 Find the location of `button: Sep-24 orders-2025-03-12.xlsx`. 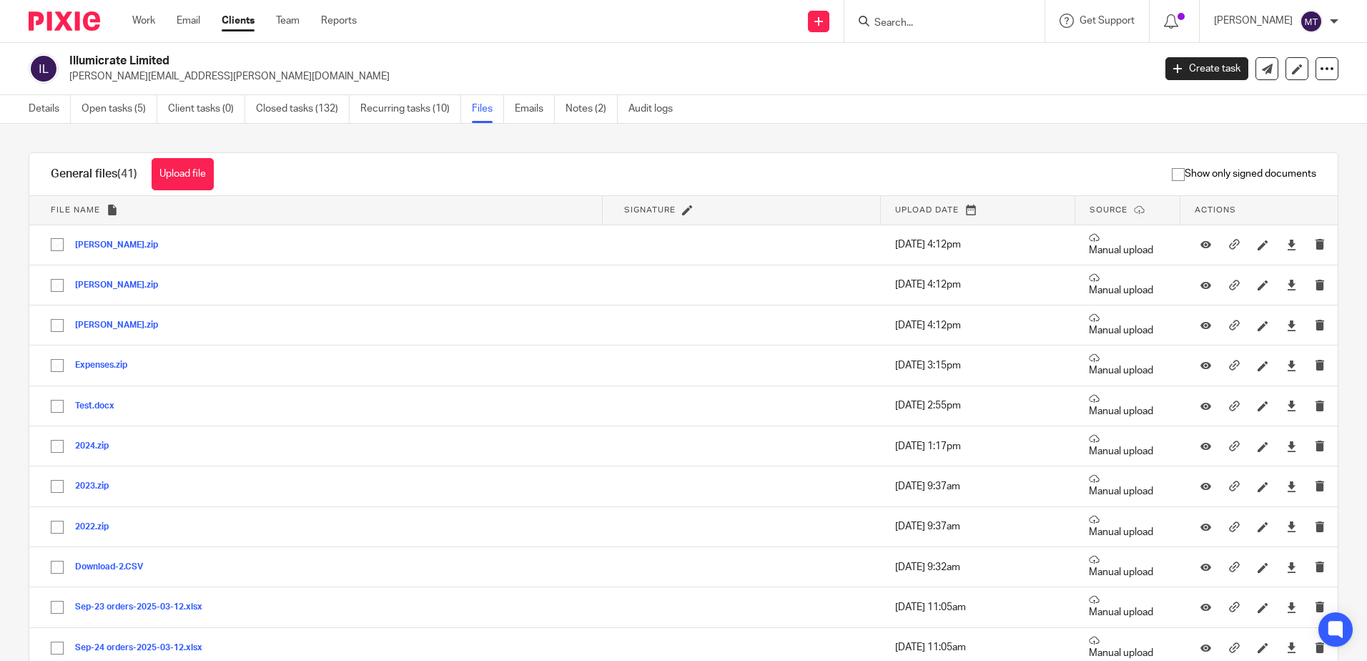

button: Sep-24 orders-2025-03-12.xlsx is located at coordinates (144, 648).